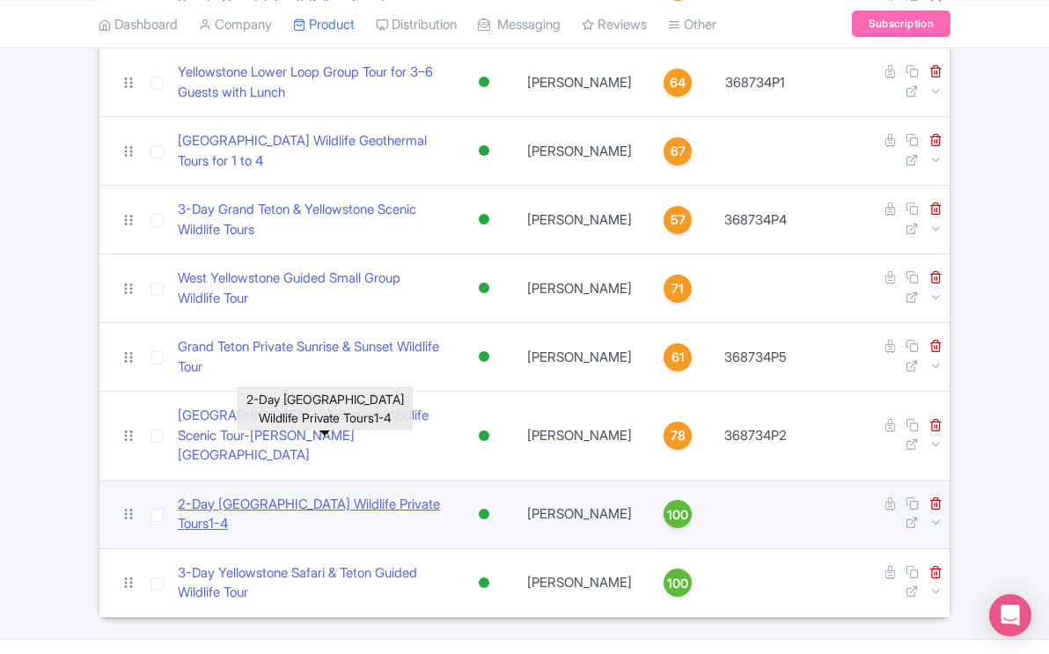 This screenshot has height=654, width=1049. Describe the element at coordinates (677, 357) in the screenshot. I see `span: 61` at that location.